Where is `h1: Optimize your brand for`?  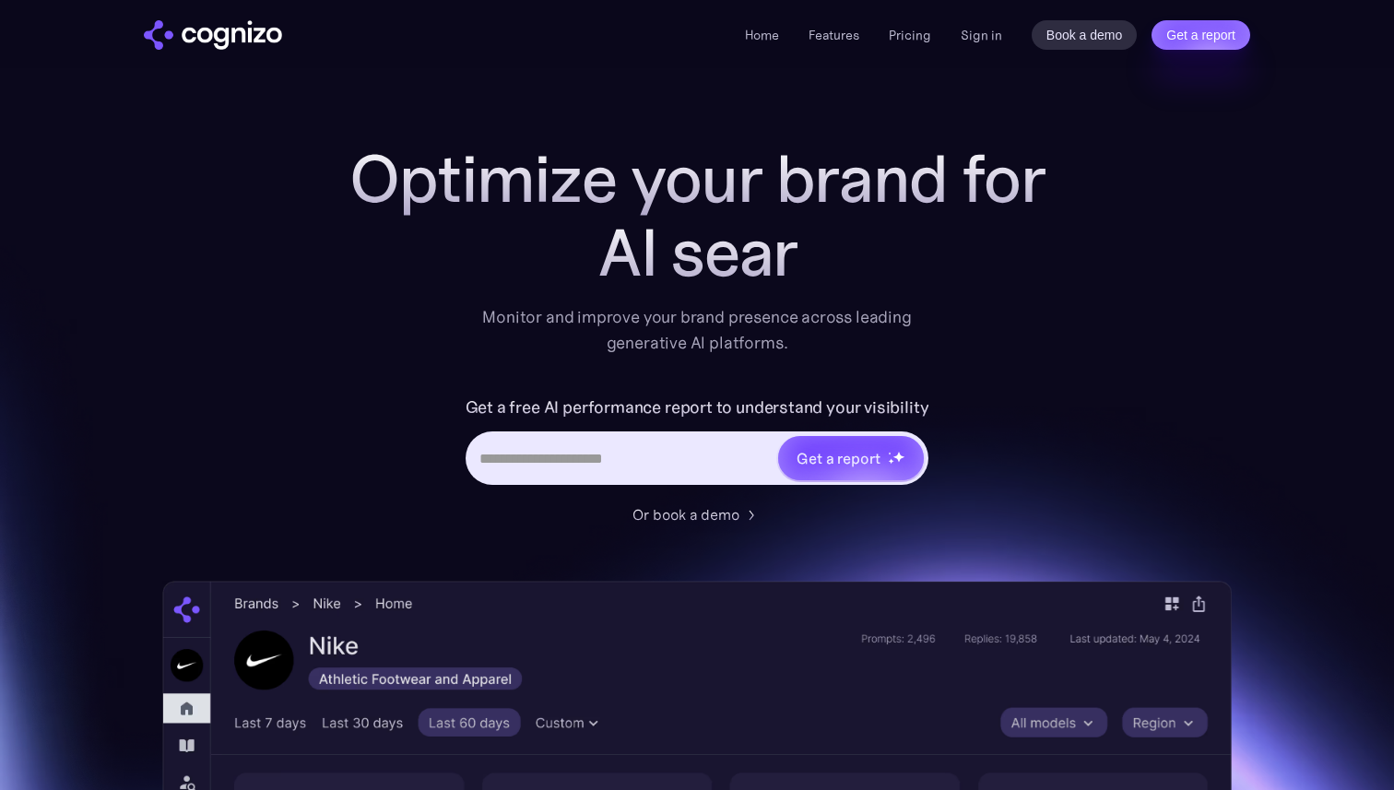
h1: Optimize your brand for is located at coordinates (697, 179).